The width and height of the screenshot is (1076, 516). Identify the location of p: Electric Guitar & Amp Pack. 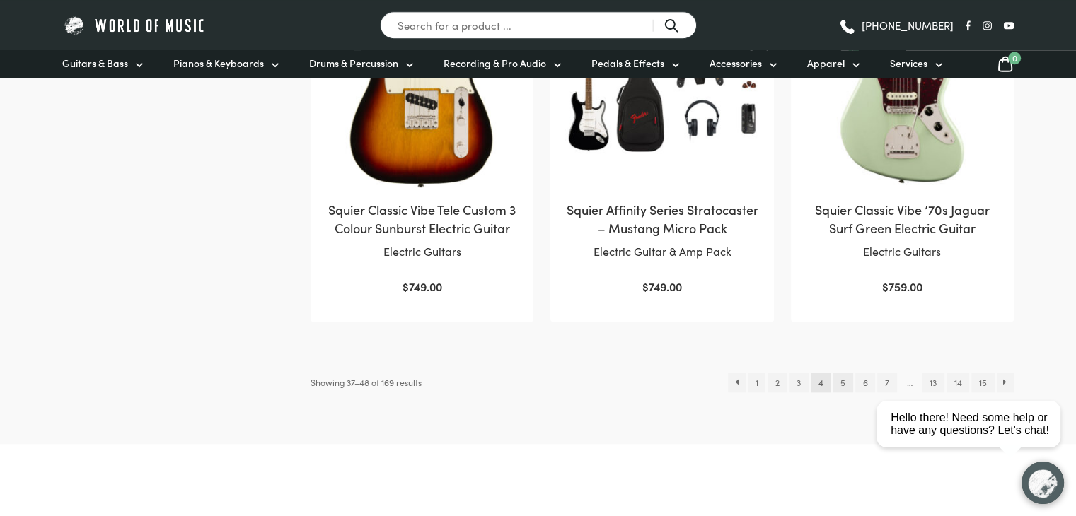
(661, 252).